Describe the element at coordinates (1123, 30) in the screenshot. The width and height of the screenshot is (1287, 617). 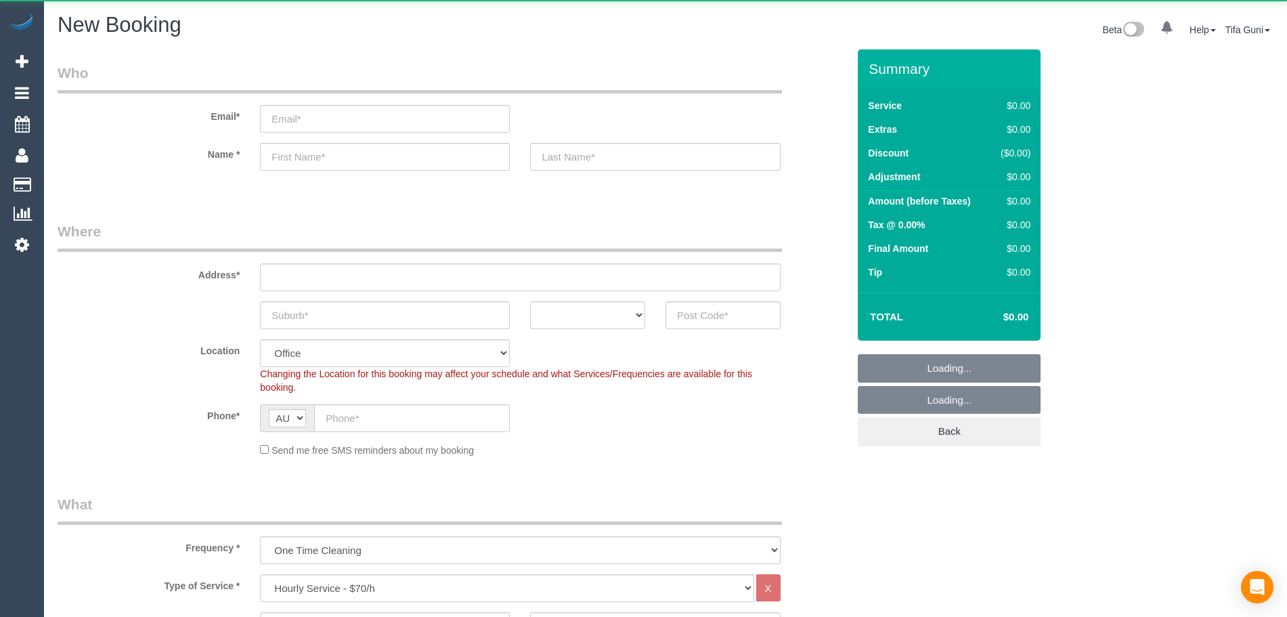
I see `a: Beta` at that location.